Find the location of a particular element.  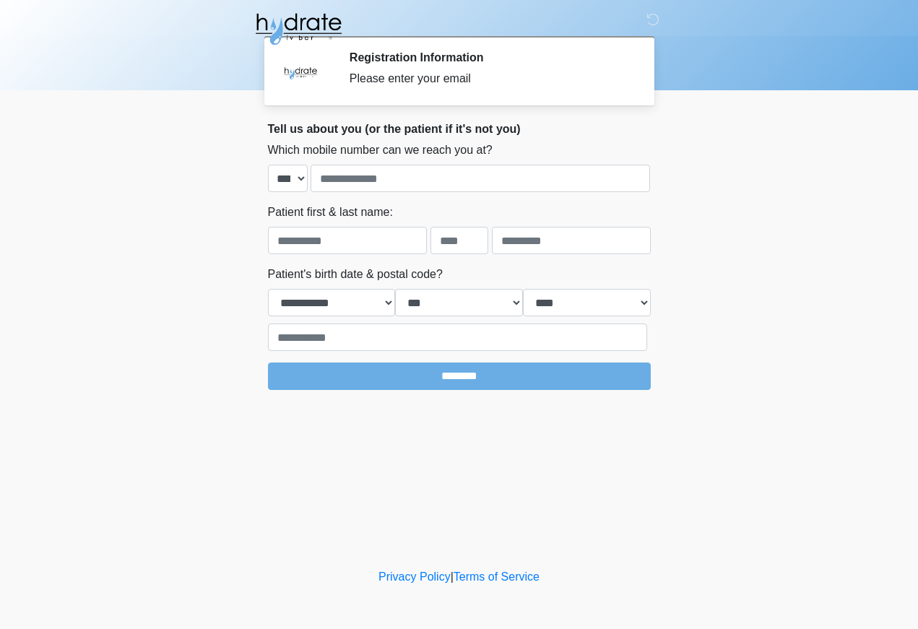

h2: Tell us about you (or the patient if it's not you) is located at coordinates (459, 129).